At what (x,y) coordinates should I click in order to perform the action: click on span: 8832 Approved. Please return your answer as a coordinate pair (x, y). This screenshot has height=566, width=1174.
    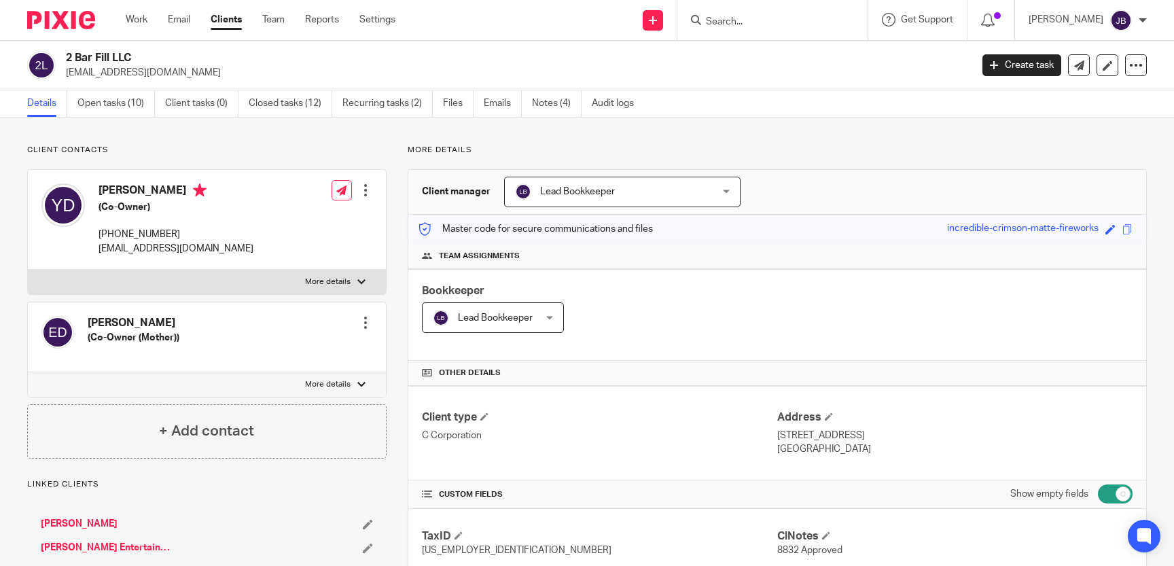
    Looking at the image, I should click on (810, 550).